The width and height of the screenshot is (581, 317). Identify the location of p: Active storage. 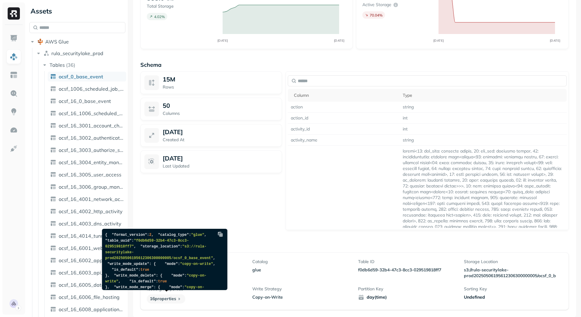
(377, 5).